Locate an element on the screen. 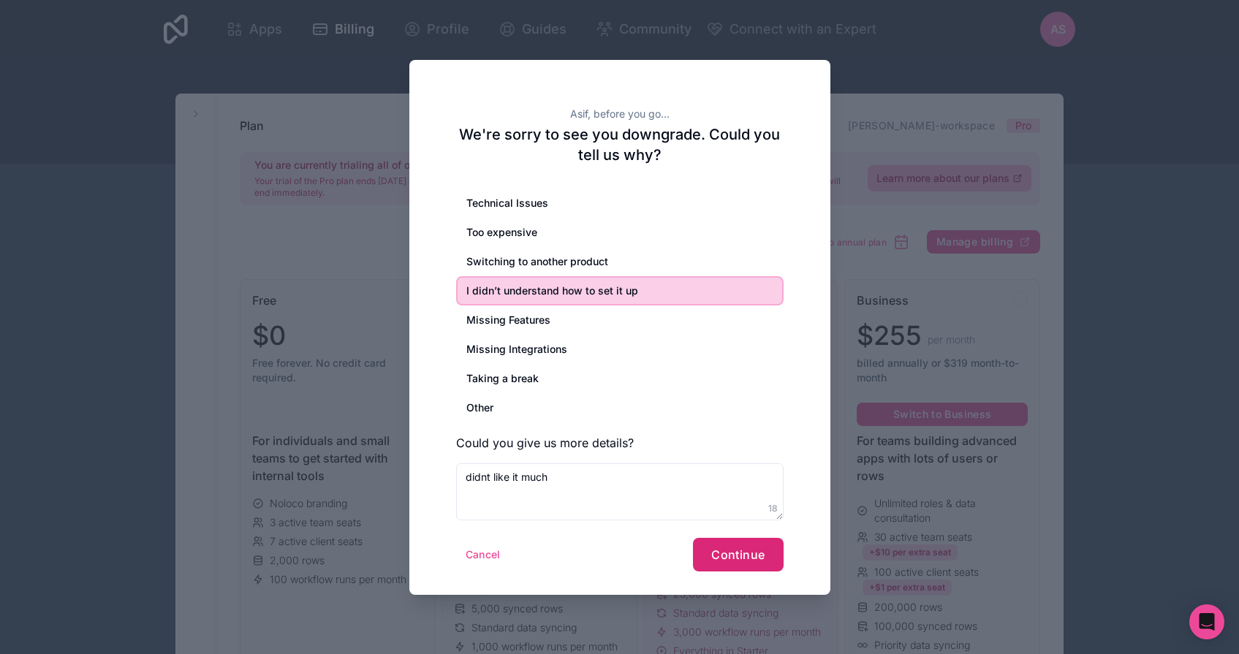  h2: Asif, before you go... is located at coordinates (620, 114).